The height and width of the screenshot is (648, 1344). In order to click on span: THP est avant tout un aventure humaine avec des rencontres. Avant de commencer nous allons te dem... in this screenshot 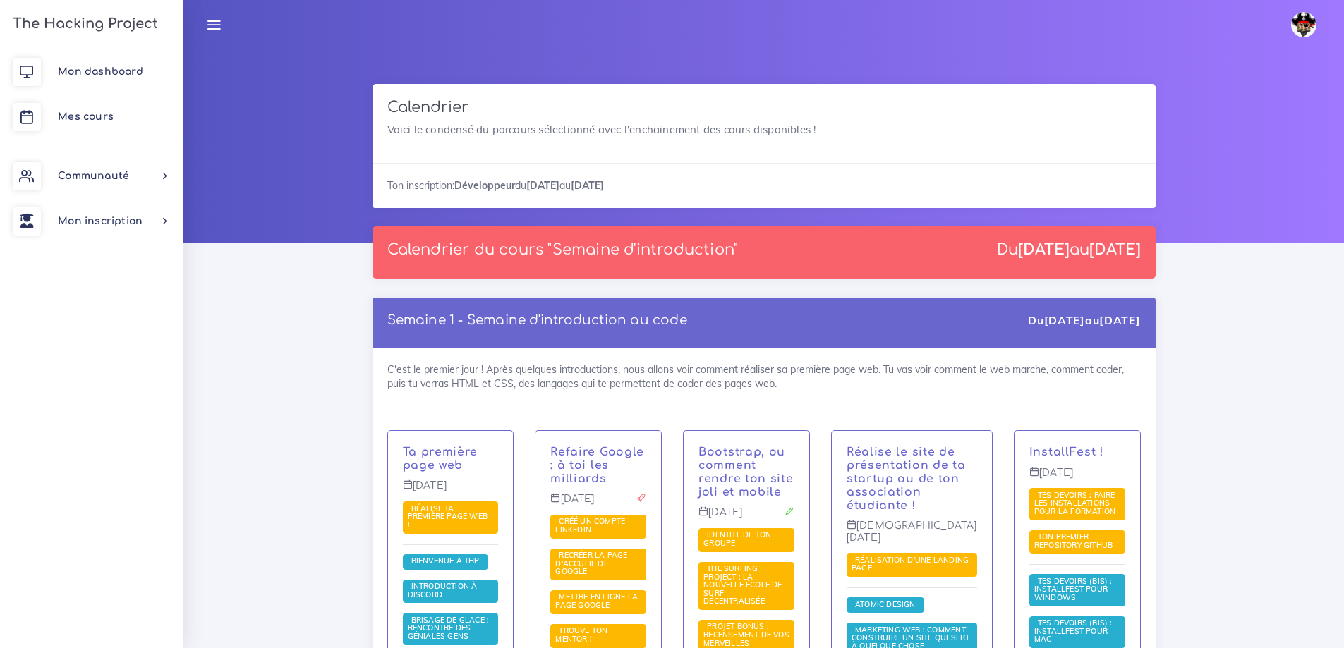, I will do `click(451, 629)`.